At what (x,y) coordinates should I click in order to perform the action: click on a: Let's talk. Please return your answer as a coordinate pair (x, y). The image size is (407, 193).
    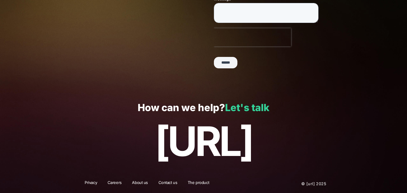
    Looking at the image, I should click on (247, 108).